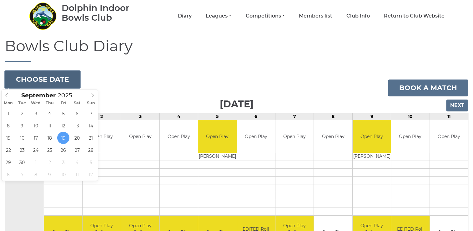 The image size is (473, 231). I want to click on span: September 14, 2025, so click(91, 125).